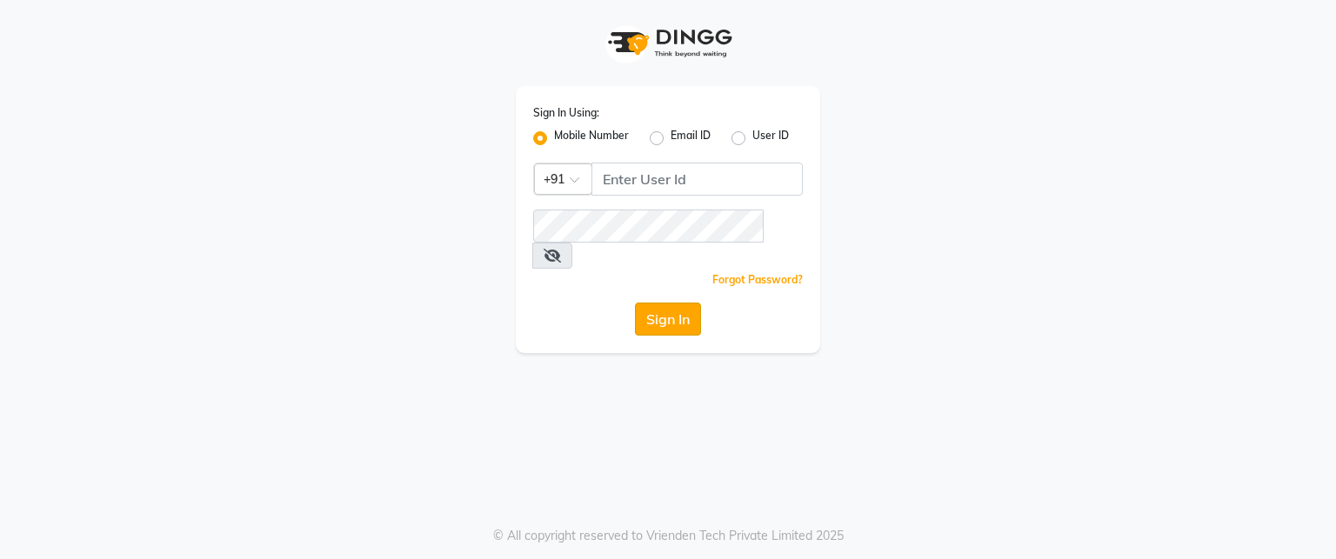 The width and height of the screenshot is (1336, 559). What do you see at coordinates (691, 138) in the screenshot?
I see `label: Email ID` at bounding box center [691, 138].